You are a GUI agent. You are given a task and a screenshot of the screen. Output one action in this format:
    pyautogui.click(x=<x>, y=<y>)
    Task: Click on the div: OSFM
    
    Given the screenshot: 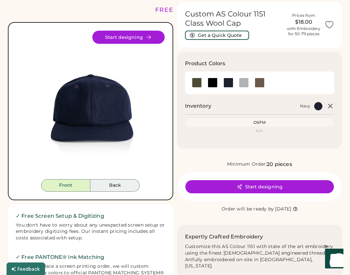 What is the action you would take?
    pyautogui.click(x=260, y=122)
    